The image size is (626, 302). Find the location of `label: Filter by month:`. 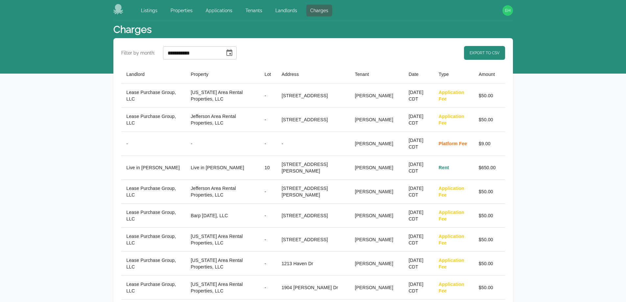

label: Filter by month: is located at coordinates (138, 53).